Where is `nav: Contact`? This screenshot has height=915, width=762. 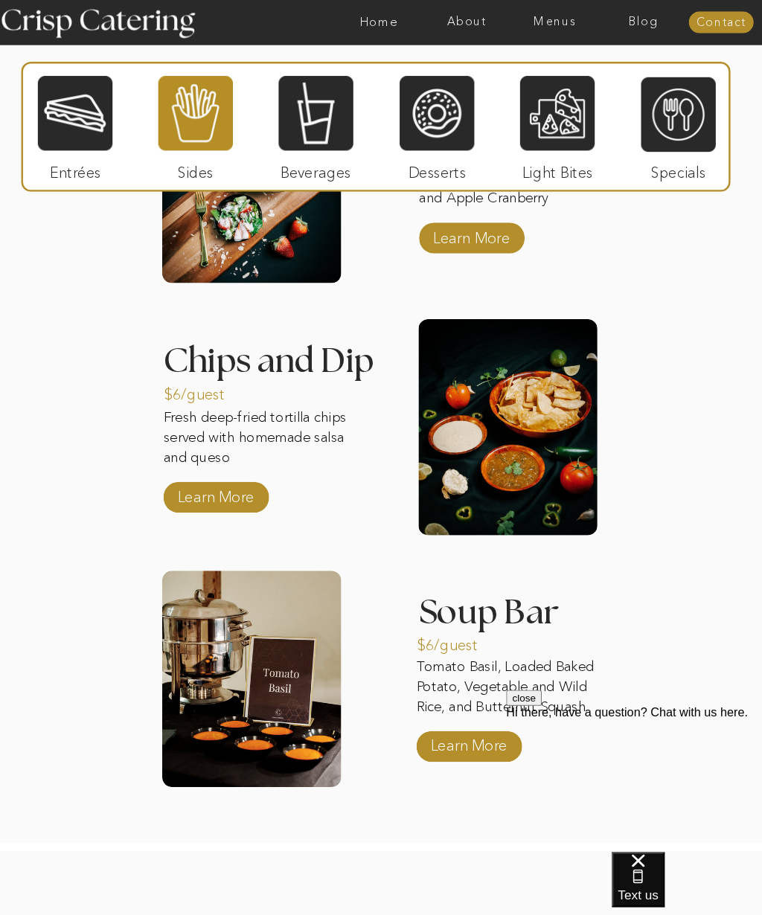
nav: Contact is located at coordinates (721, 22).